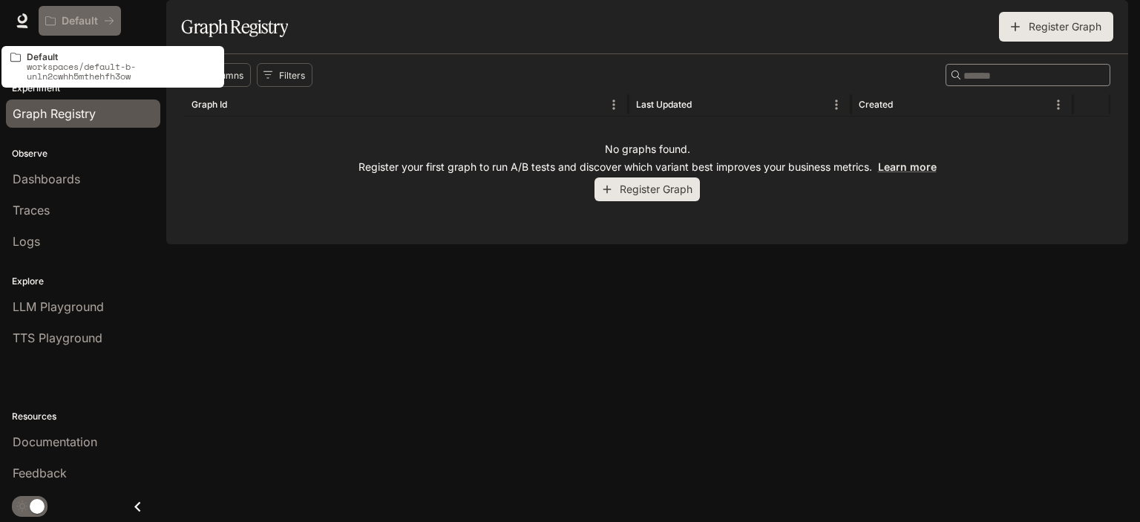  What do you see at coordinates (79, 21) in the screenshot?
I see `button: All workspaces` at bounding box center [79, 21].